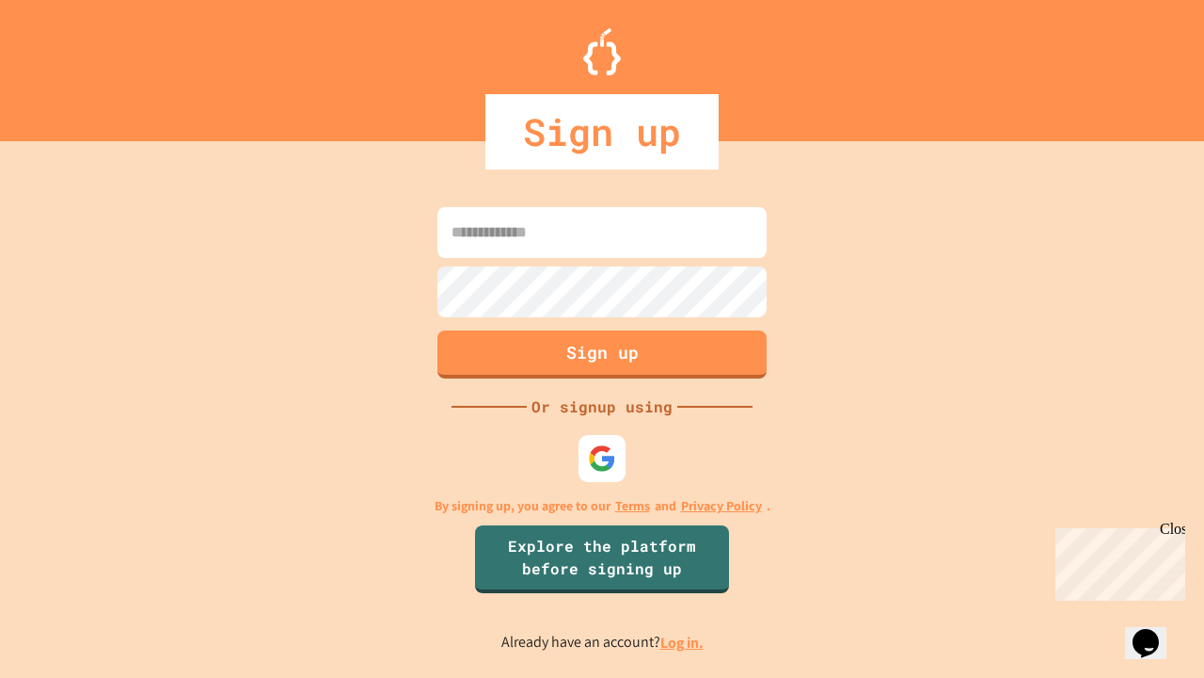 The height and width of the screenshot is (678, 1204). Describe the element at coordinates (602, 505) in the screenshot. I see `p: By signing up, you agree to our and .` at that location.